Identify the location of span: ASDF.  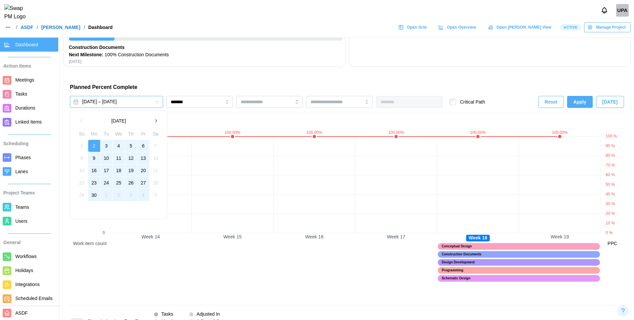
(21, 313).